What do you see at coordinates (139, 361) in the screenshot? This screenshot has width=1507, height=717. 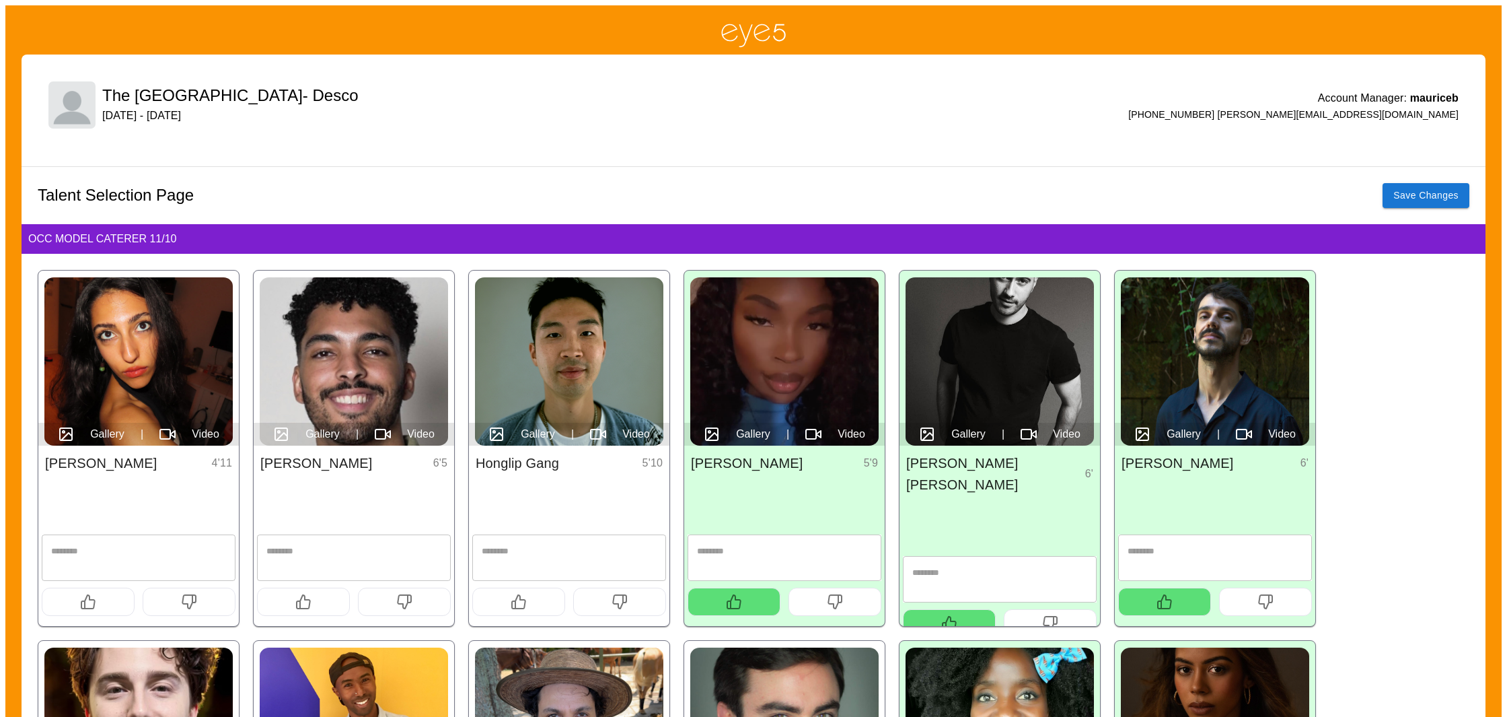 I see `img: Sophie Sardari` at bounding box center [139, 361].